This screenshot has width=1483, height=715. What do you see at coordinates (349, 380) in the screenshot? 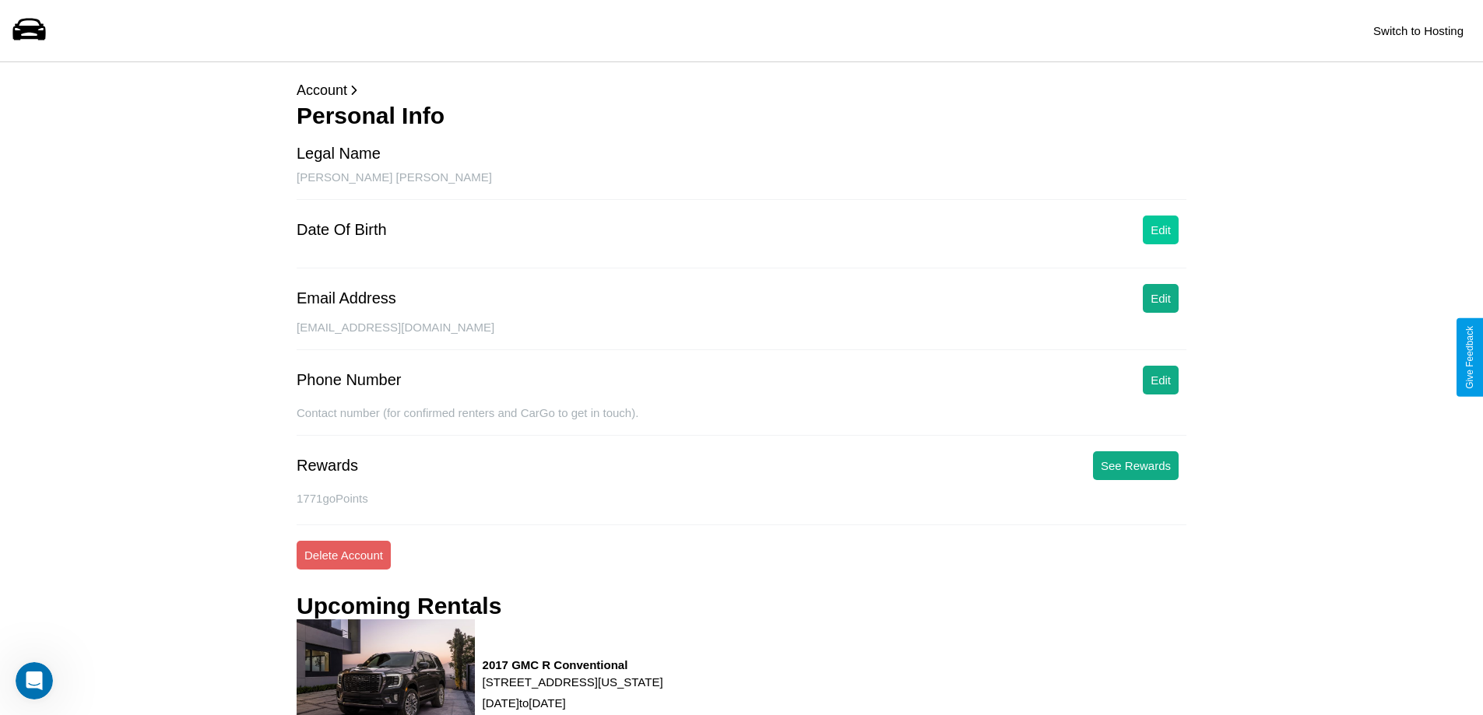
I see `div: Phone Number` at bounding box center [349, 380].